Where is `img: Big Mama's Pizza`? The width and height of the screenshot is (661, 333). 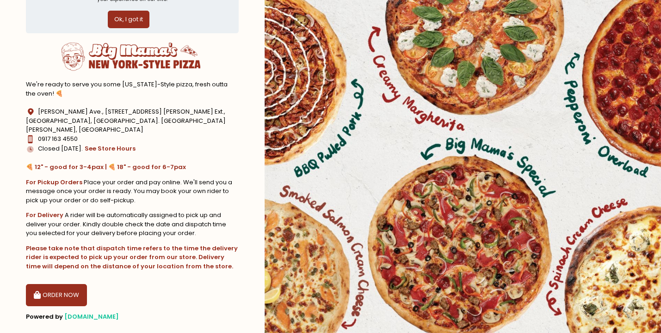
img: Big Mama's Pizza is located at coordinates (131, 56).